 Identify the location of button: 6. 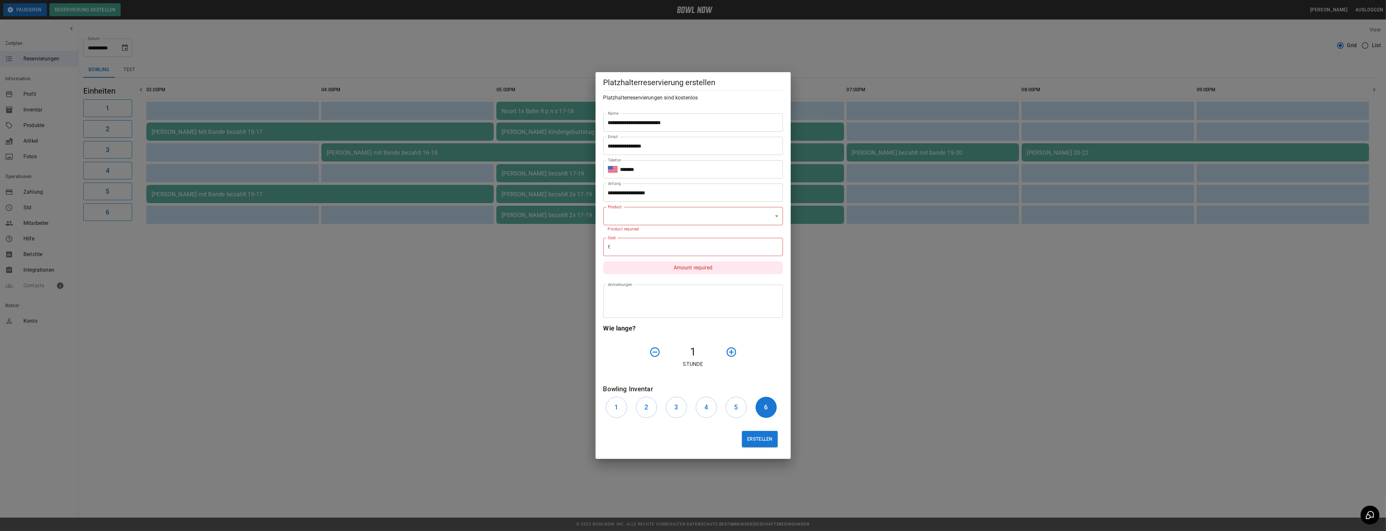
(766, 407).